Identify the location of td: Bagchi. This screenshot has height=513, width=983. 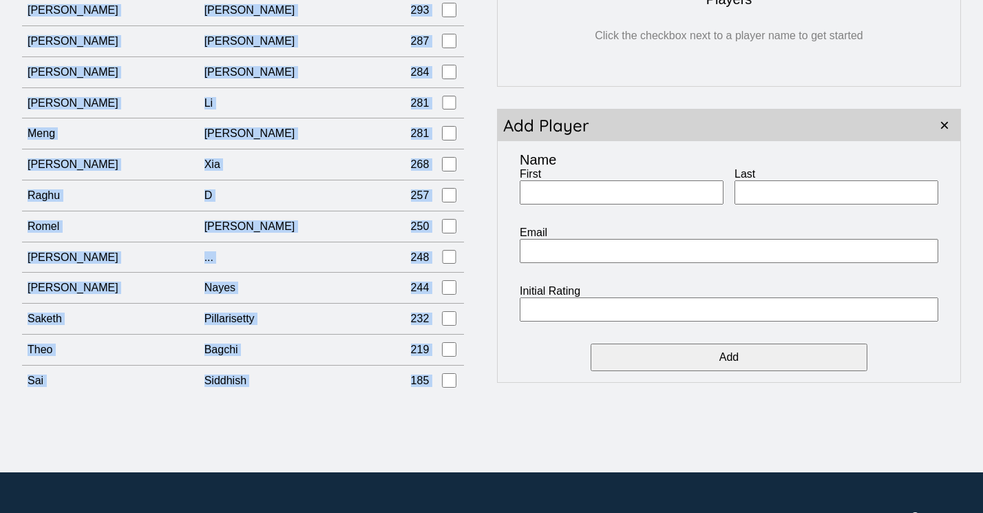
(291, 350).